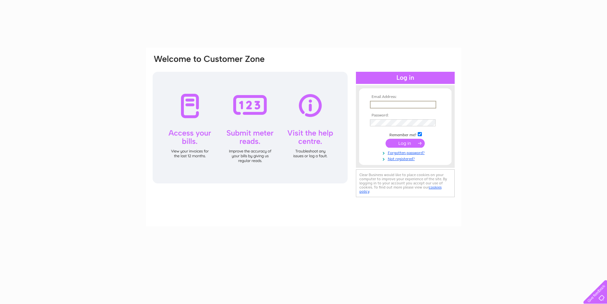  I want to click on input: Submit, so click(405, 143).